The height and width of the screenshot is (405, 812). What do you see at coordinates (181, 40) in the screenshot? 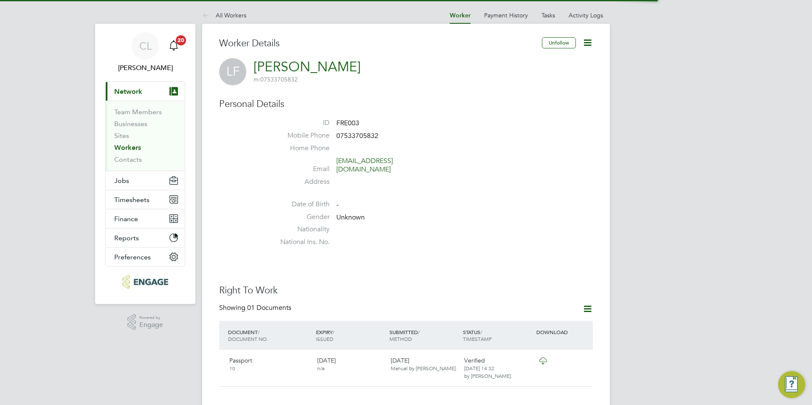
I see `span: 20` at bounding box center [181, 40].